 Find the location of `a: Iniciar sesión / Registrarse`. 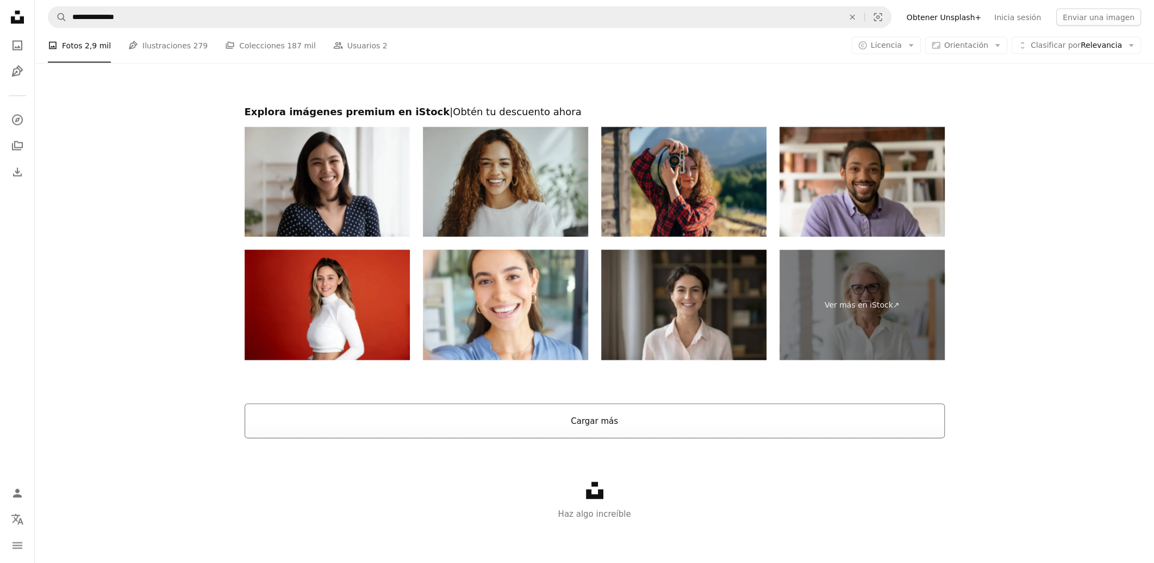

a: Iniciar sesión / Registrarse is located at coordinates (17, 493).